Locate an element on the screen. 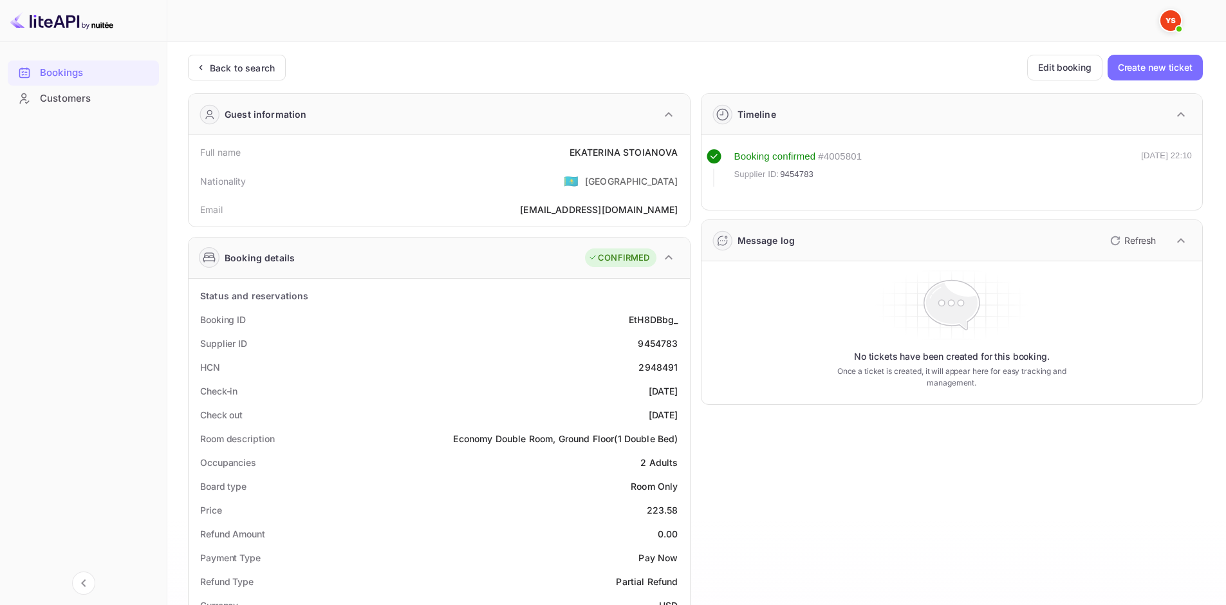 This screenshot has width=1226, height=605. div: Occupancies is located at coordinates (228, 462).